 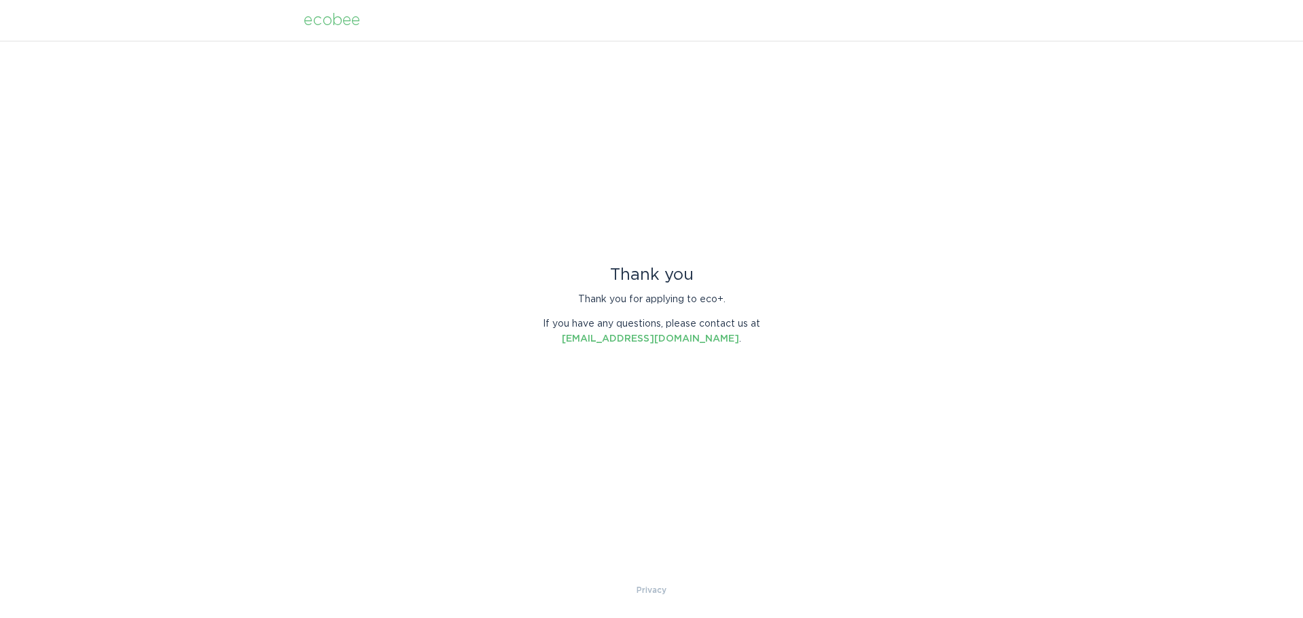 I want to click on a: Privacy Policy & Terms of Use, so click(x=652, y=590).